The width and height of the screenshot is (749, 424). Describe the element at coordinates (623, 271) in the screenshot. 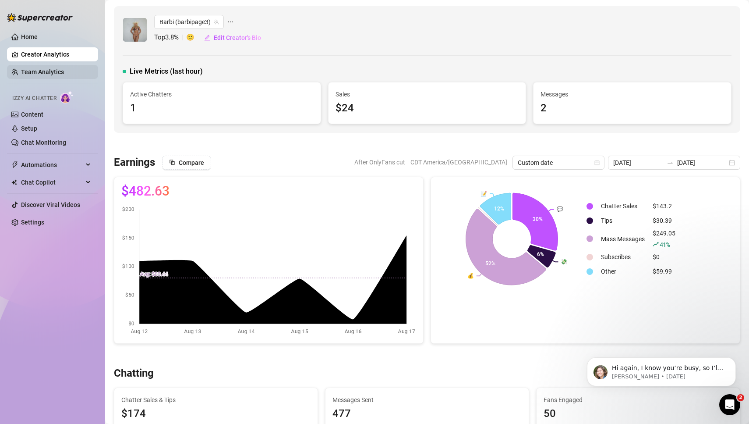

I see `td: Other` at that location.